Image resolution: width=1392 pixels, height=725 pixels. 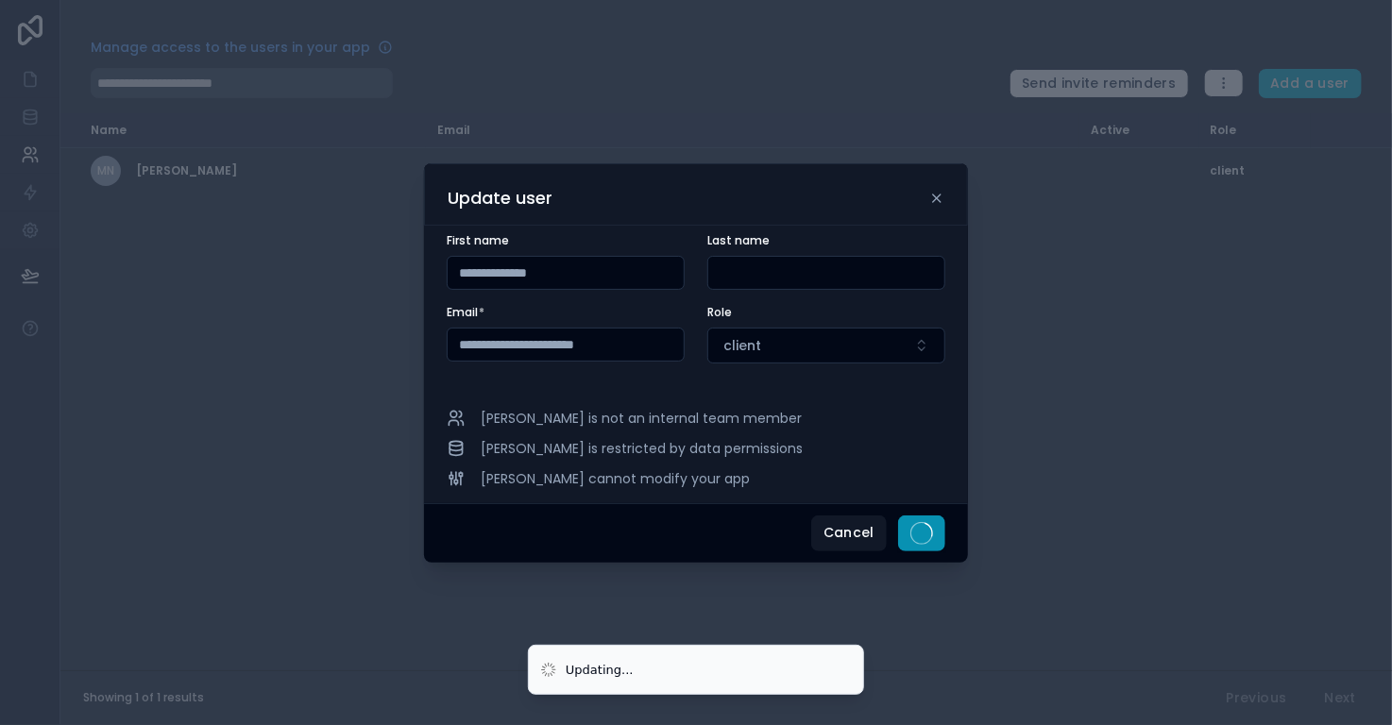 I want to click on span: Last name, so click(x=738, y=240).